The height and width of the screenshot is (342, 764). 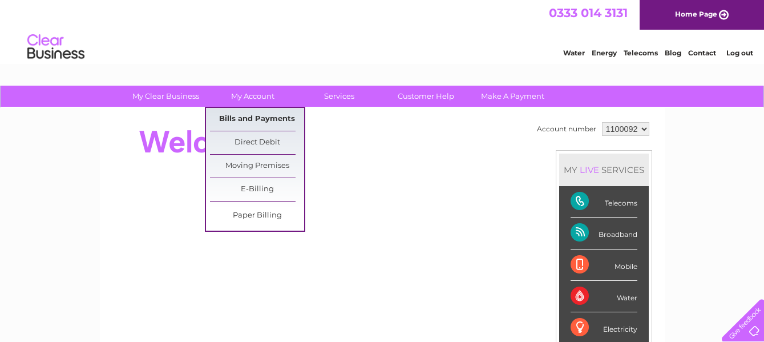 I want to click on a: Blog, so click(x=673, y=52).